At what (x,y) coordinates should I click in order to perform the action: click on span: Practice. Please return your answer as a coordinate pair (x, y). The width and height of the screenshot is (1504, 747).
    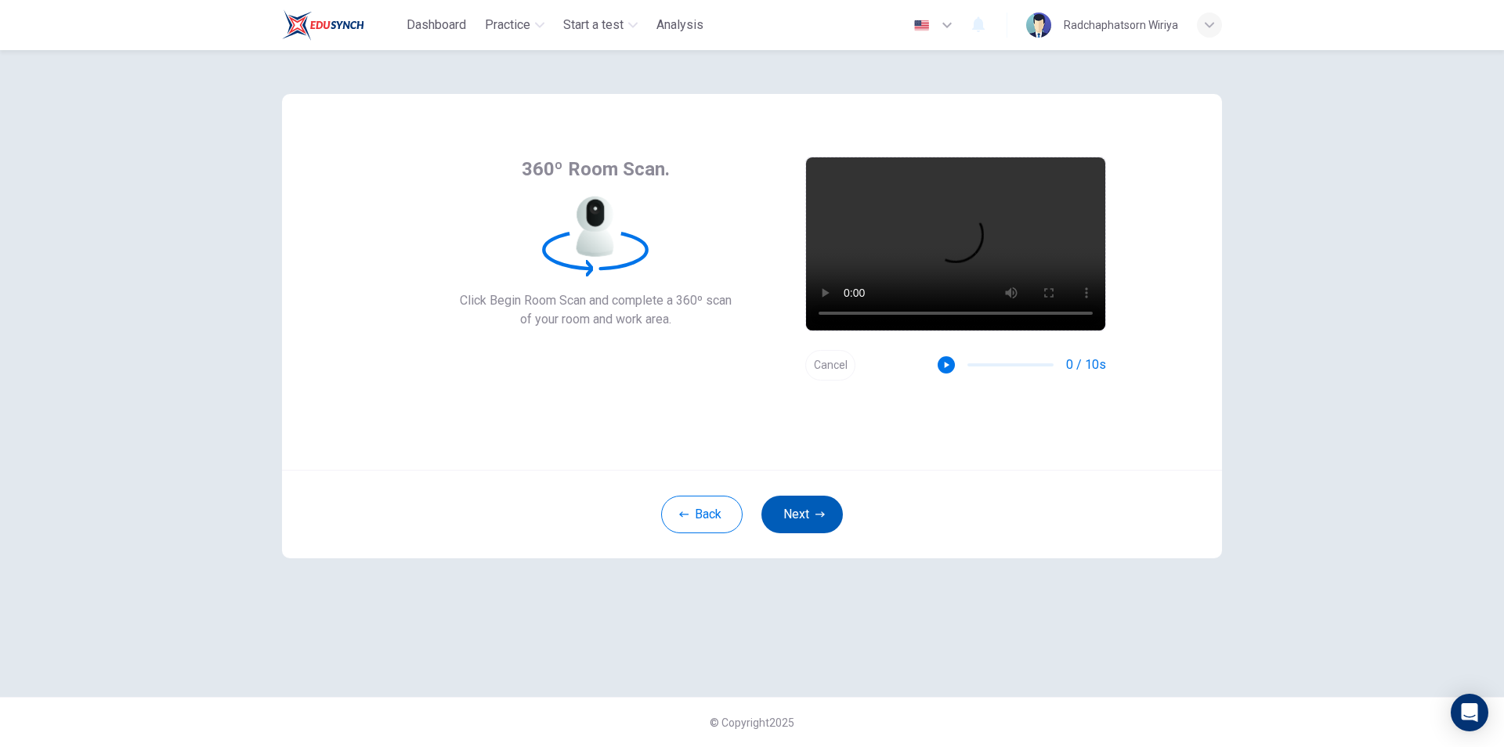
    Looking at the image, I should click on (508, 25).